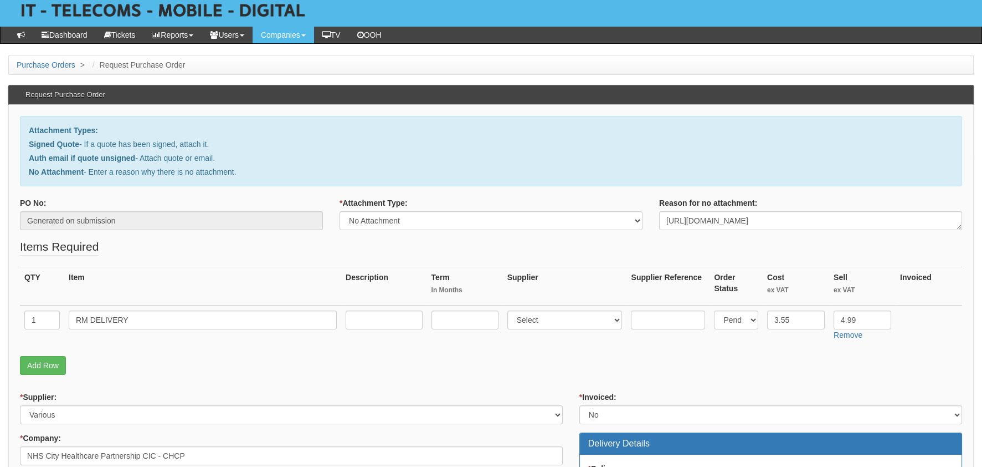  Describe the element at coordinates (203, 286) in the screenshot. I see `th: Item` at that location.